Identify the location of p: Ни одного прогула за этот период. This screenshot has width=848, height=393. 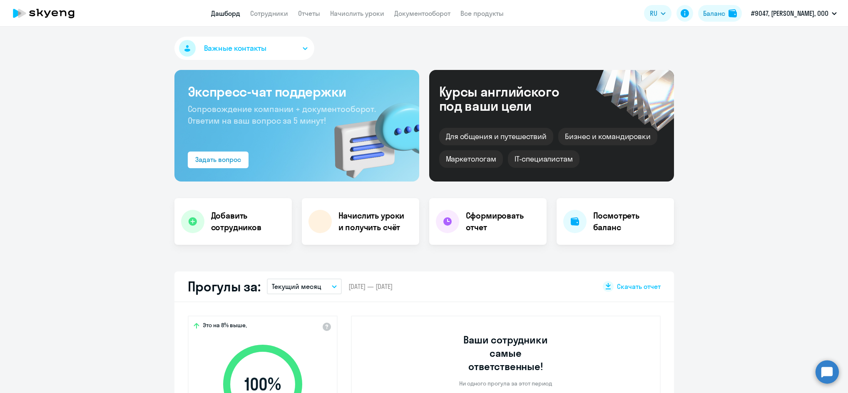
(506, 384).